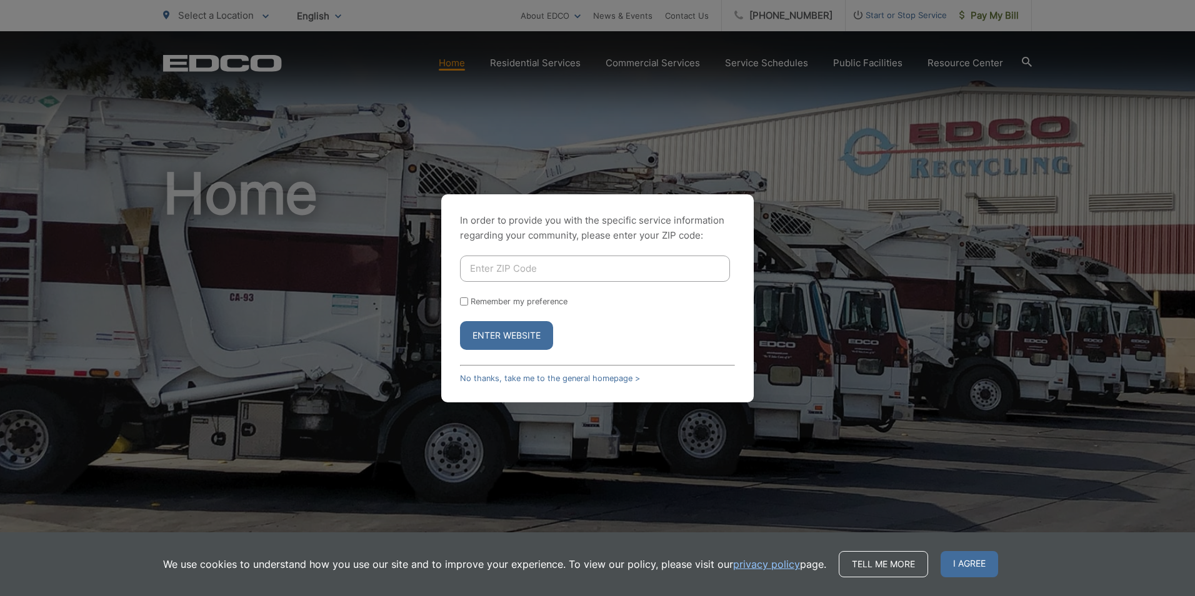 This screenshot has width=1195, height=596. What do you see at coordinates (595, 269) in the screenshot?
I see `input: Enter ZIP Code` at bounding box center [595, 269].